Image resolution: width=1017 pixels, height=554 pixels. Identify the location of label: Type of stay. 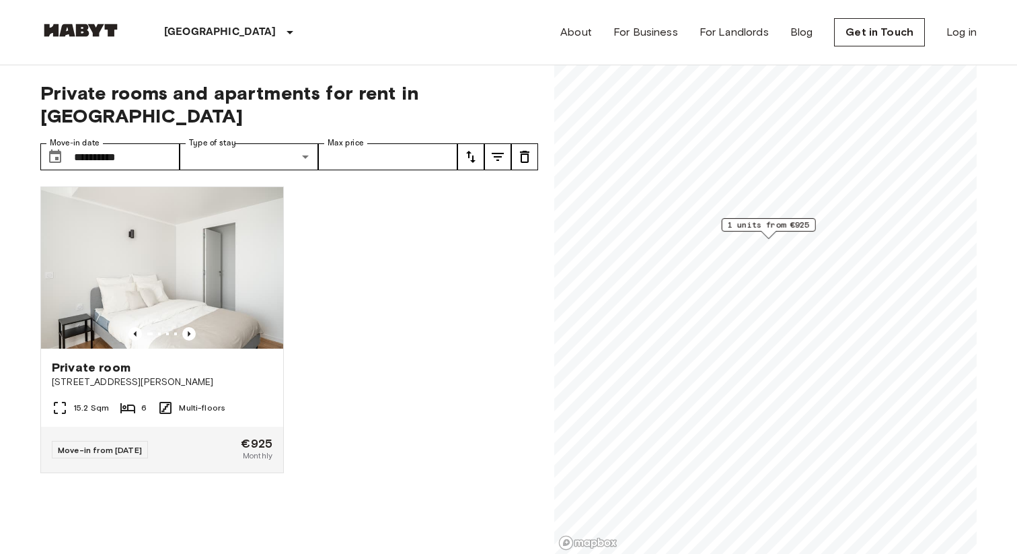
(213, 143).